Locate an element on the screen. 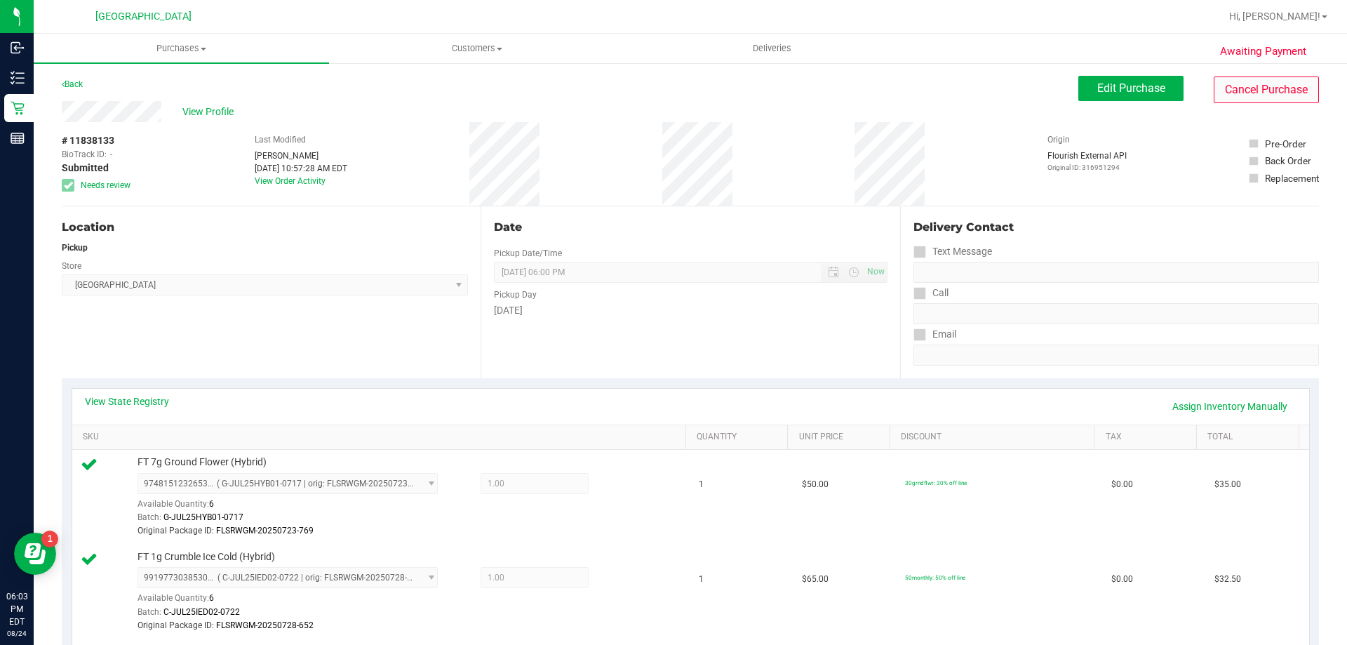  label: Pickup Day is located at coordinates (515, 295).